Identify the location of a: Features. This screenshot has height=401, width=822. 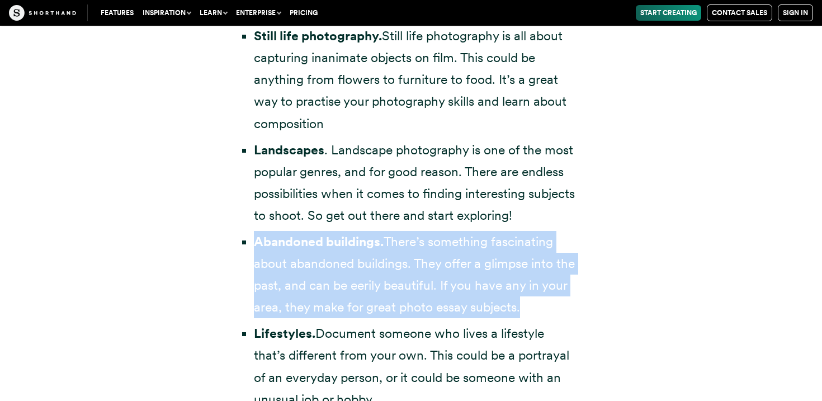
(117, 13).